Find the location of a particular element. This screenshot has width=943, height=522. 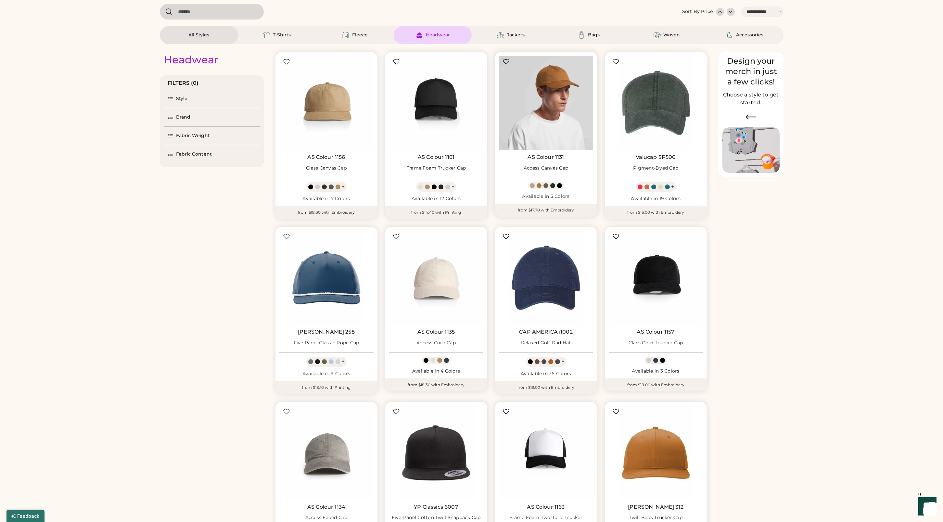

img: Fleece Icon is located at coordinates (346, 35).